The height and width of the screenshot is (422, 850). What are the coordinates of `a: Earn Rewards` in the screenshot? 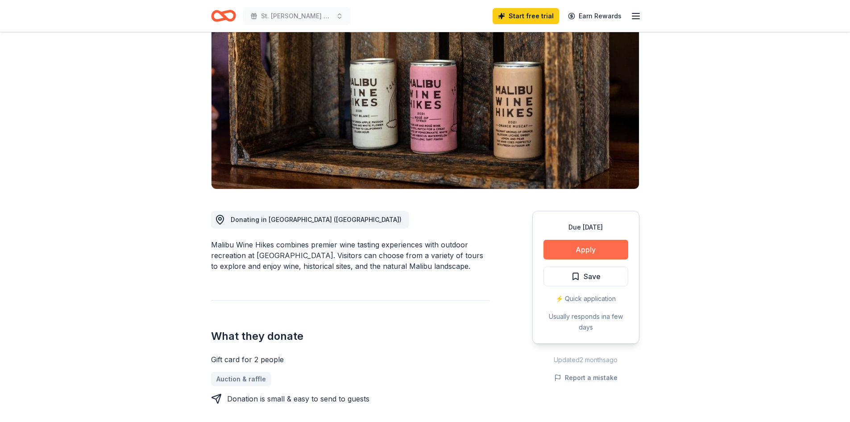 It's located at (595, 16).